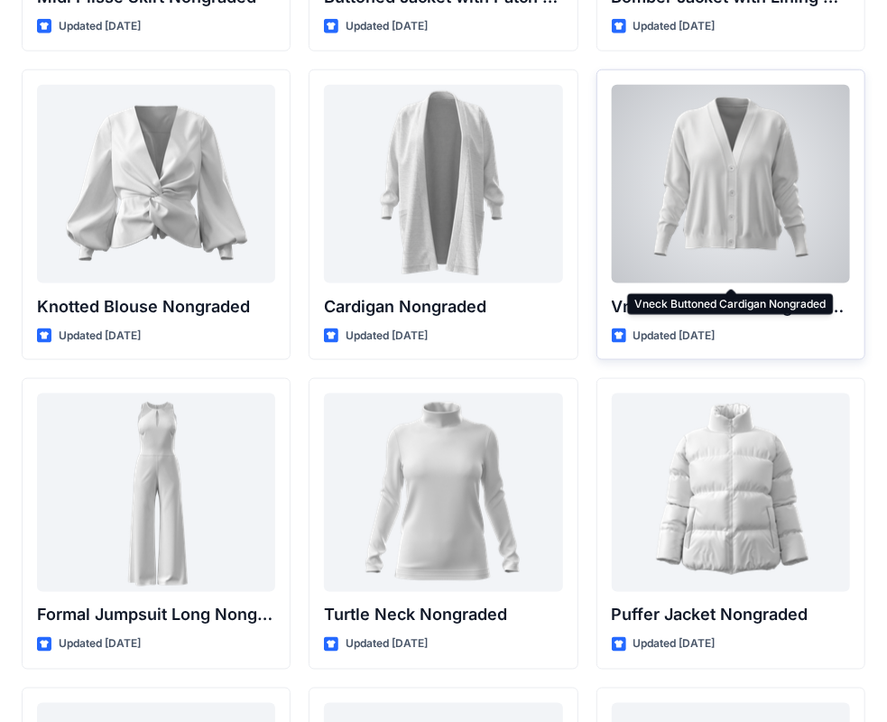 This screenshot has width=887, height=722. I want to click on p: Formal Jumpsuit Long Nongraded, so click(156, 615).